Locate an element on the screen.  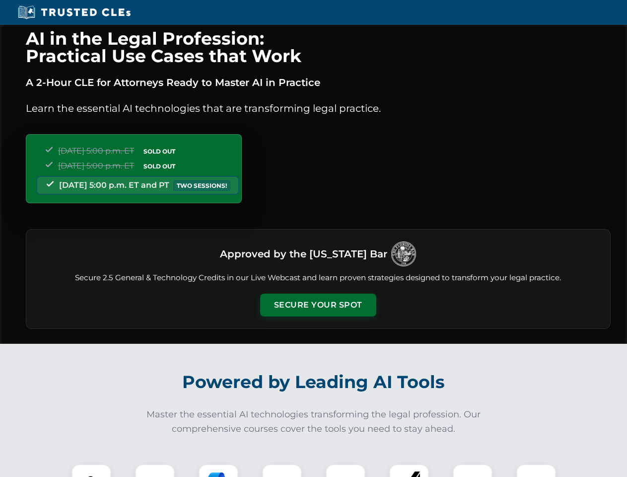
p: Master the essential AI technologies transforming the legal profession. Our comprehensive courses... is located at coordinates (314, 421).